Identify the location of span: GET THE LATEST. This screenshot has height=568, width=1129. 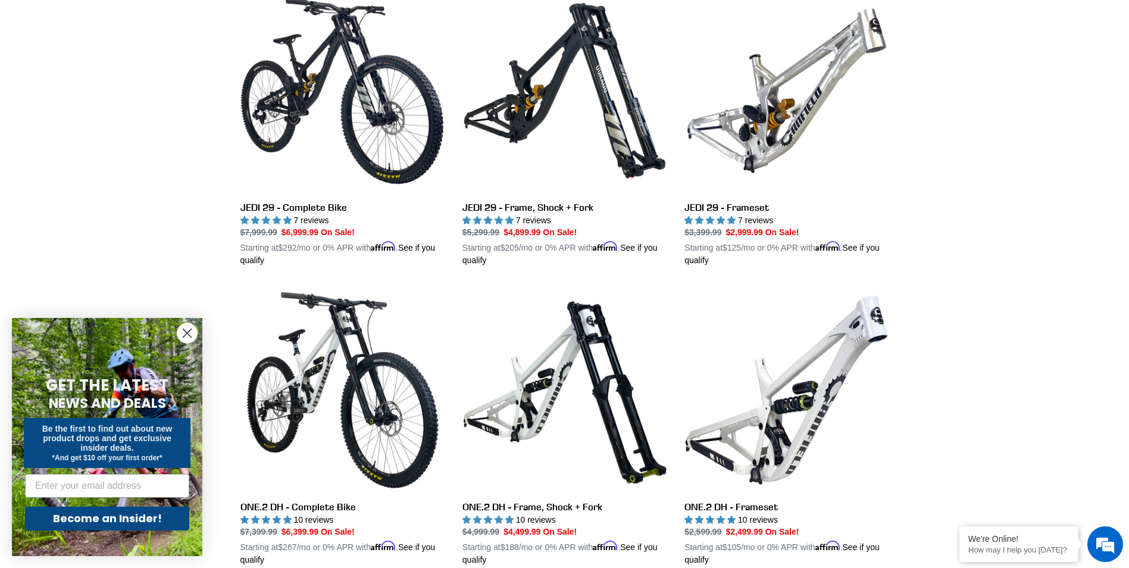
(107, 385).